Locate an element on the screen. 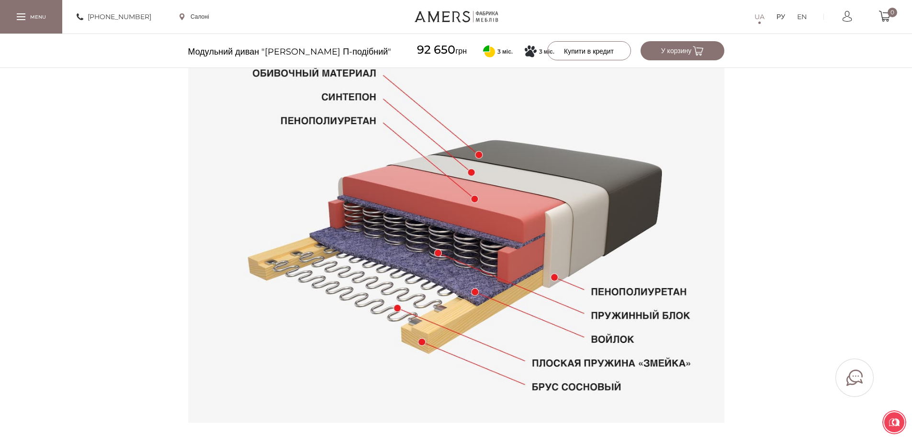  svg: Покупка частинами від Монобанку is located at coordinates (530, 51).